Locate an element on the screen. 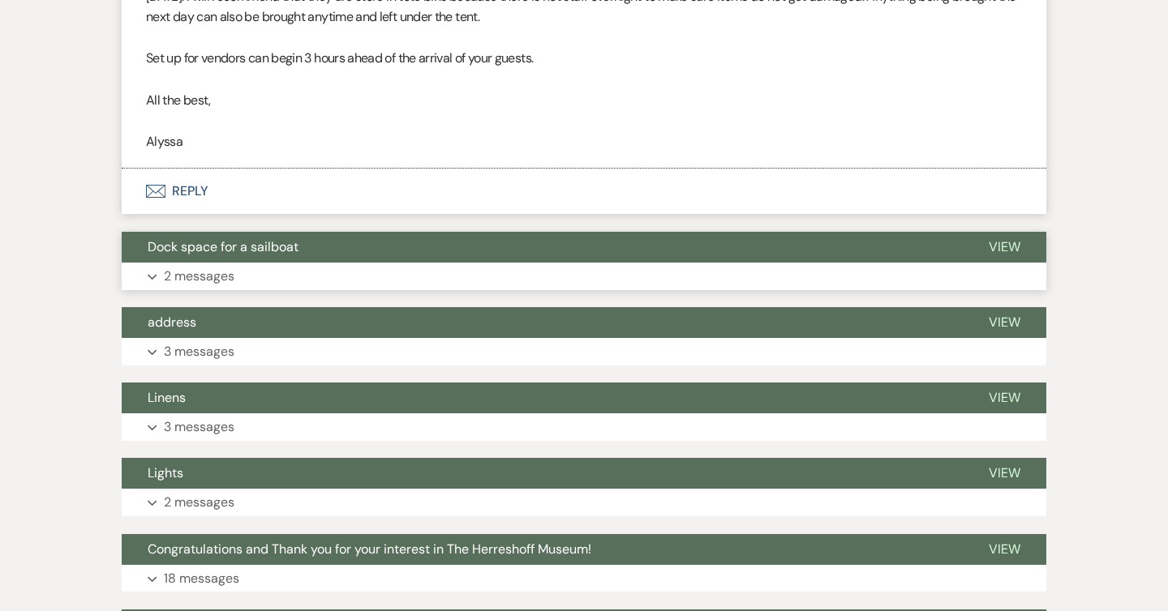 The width and height of the screenshot is (1168, 611). span: Dock space for a sailboat is located at coordinates (223, 246).